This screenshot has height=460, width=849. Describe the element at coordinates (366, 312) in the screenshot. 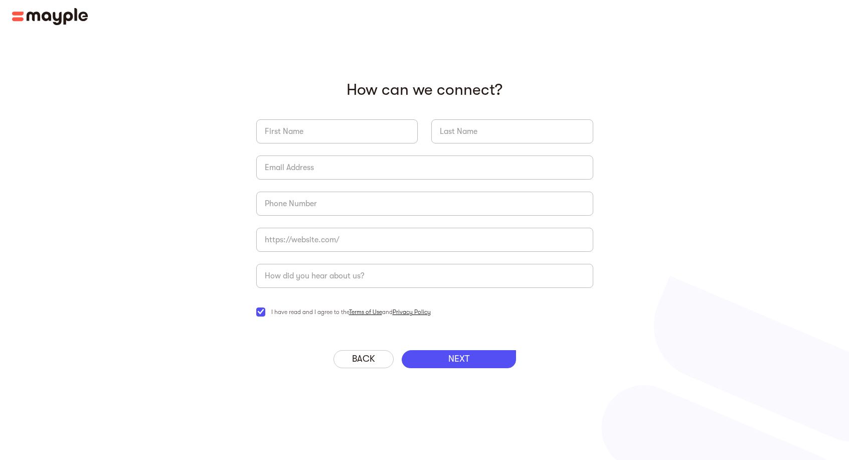

I see `a: Terms of Use` at that location.